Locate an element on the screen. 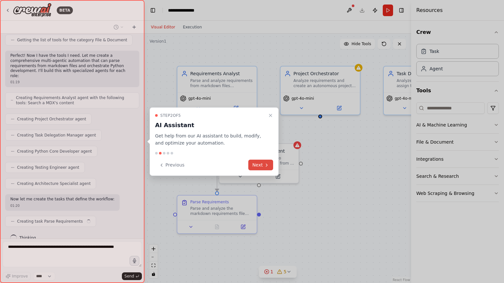 Image resolution: width=504 pixels, height=283 pixels. button: Previous is located at coordinates (172, 165).